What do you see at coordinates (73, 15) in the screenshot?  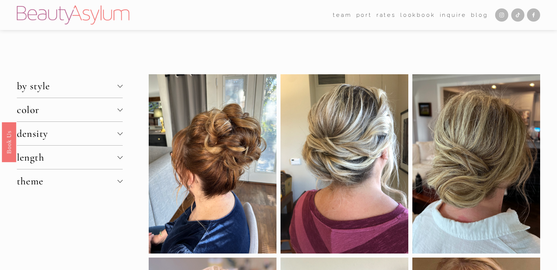 I see `img: Beauty Asylum | Bridal Hair &amp; Makeup Charlotte &amp; Atlanta` at bounding box center [73, 15].